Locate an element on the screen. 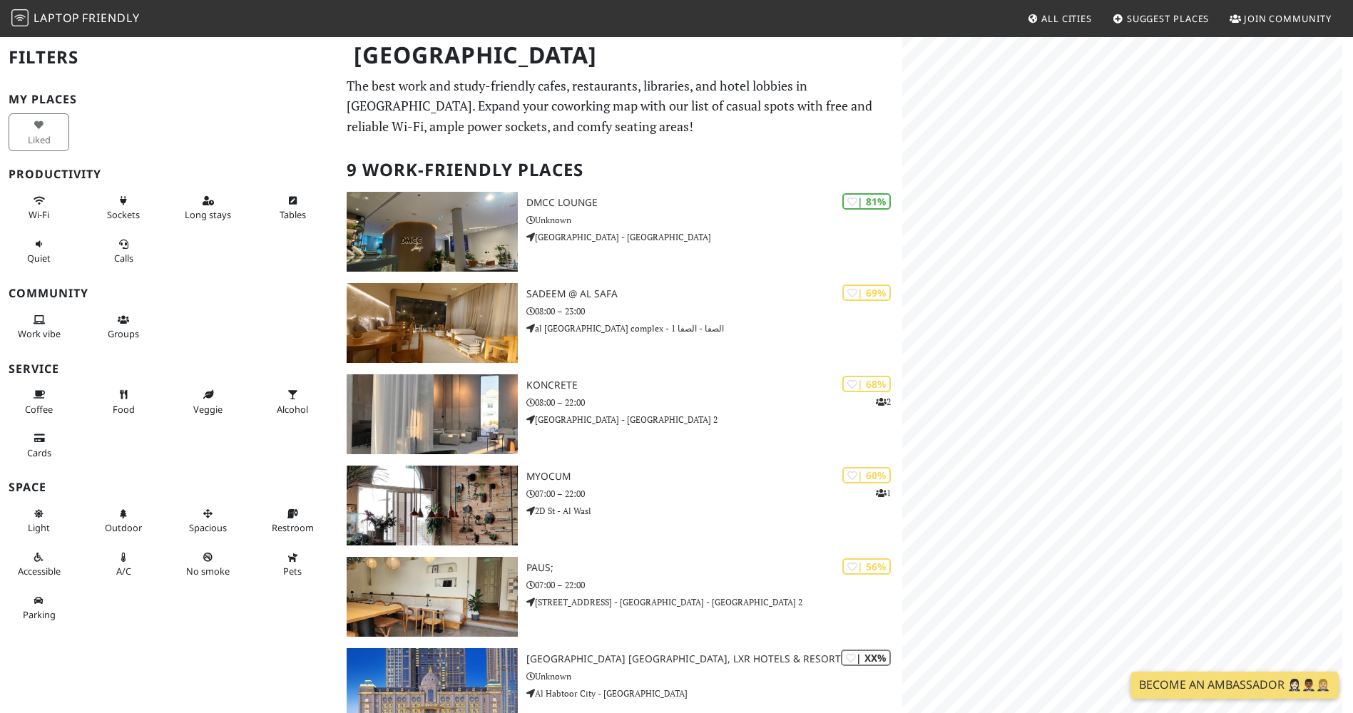  button: Calls is located at coordinates (123, 251).